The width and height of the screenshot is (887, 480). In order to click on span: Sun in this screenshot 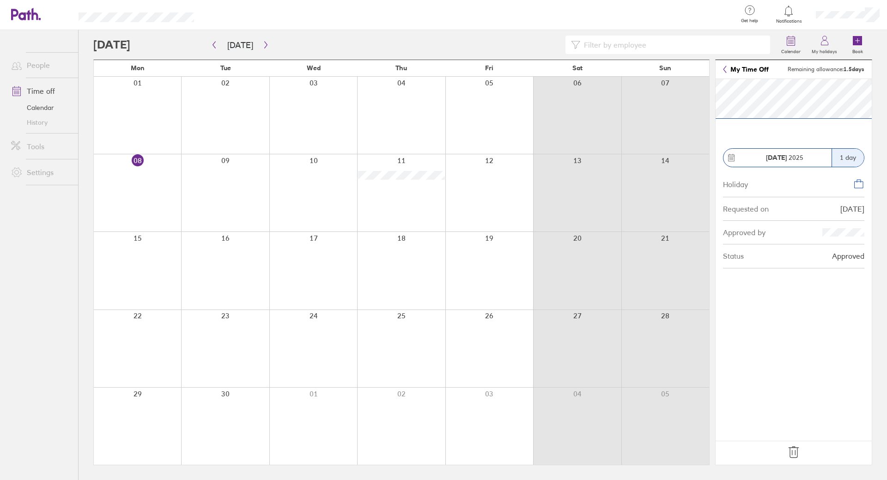, I will do `click(666, 68)`.